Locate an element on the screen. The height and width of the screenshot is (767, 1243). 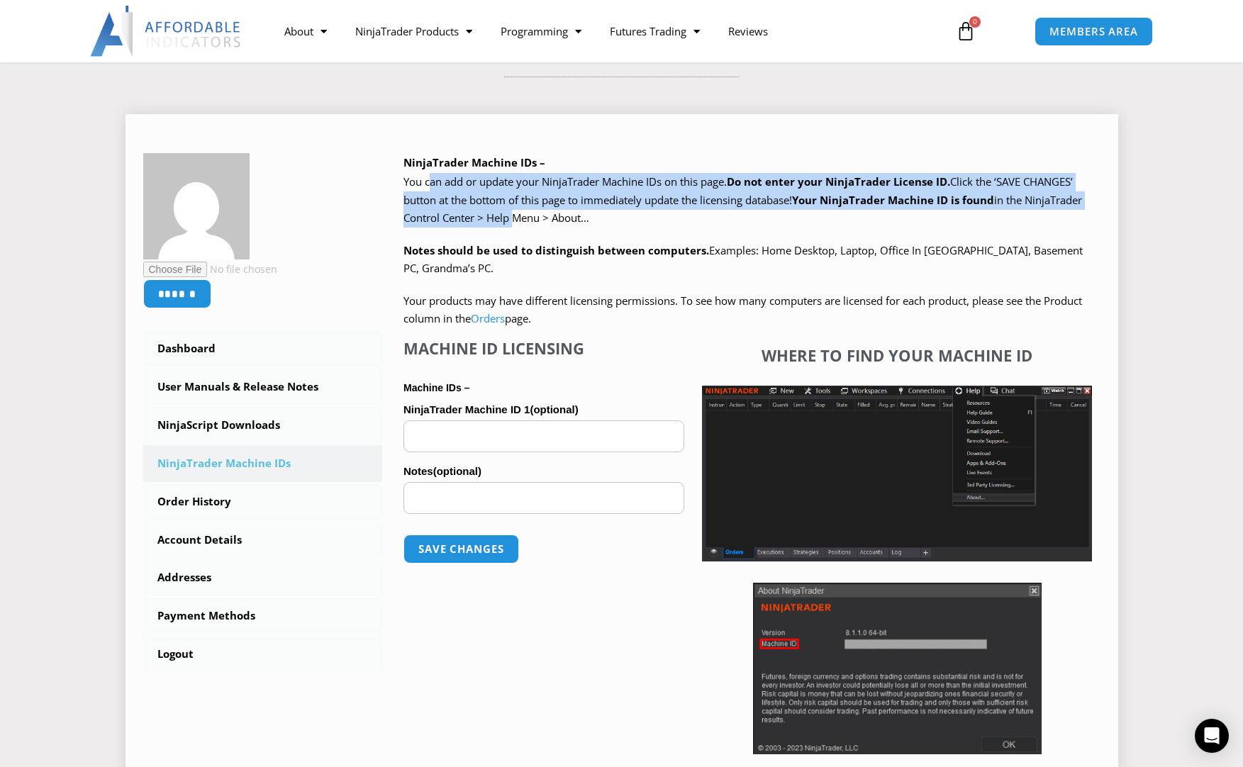
span: MEMBERS AREA is located at coordinates (1093, 31).